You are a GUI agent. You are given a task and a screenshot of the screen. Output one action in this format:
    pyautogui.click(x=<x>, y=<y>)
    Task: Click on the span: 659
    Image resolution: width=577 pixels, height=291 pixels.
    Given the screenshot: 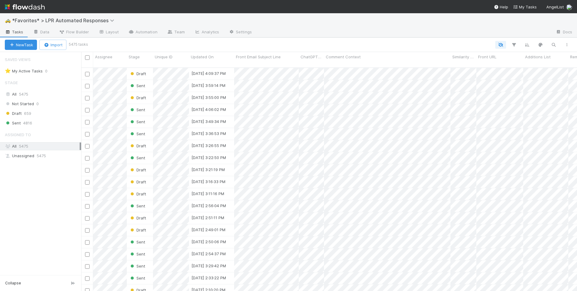 What is the action you would take?
    pyautogui.click(x=28, y=113)
    